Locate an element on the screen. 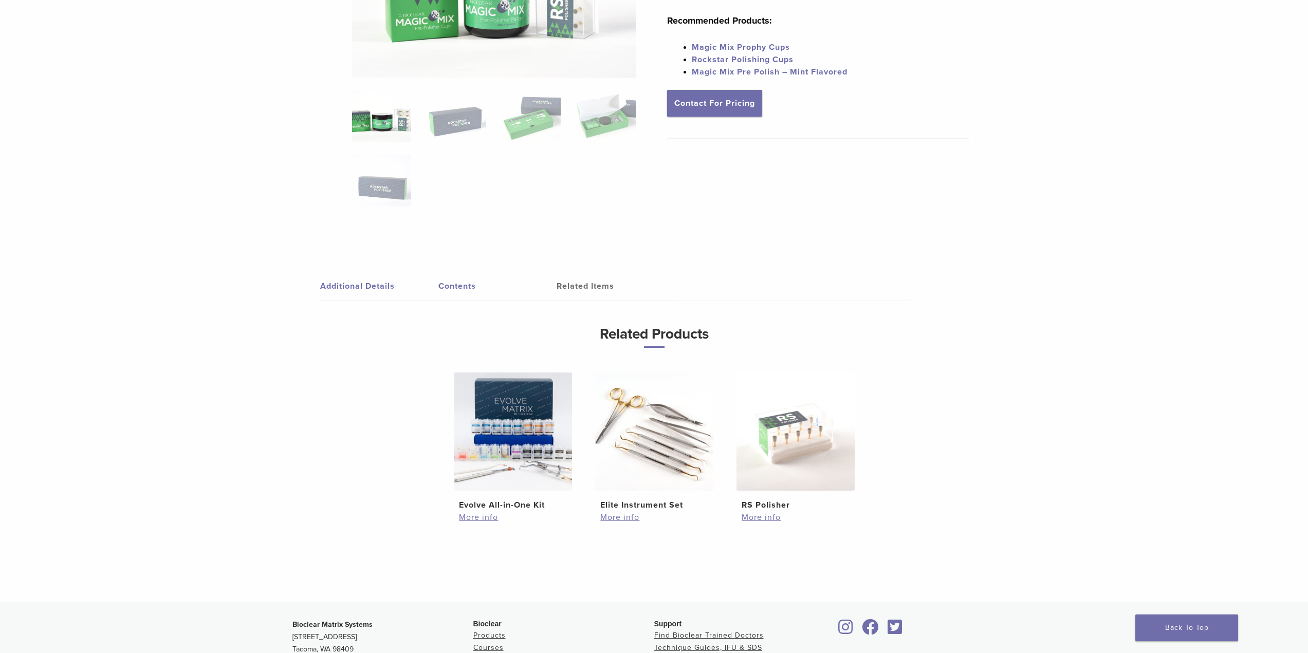  a: Contents is located at coordinates (497, 286).